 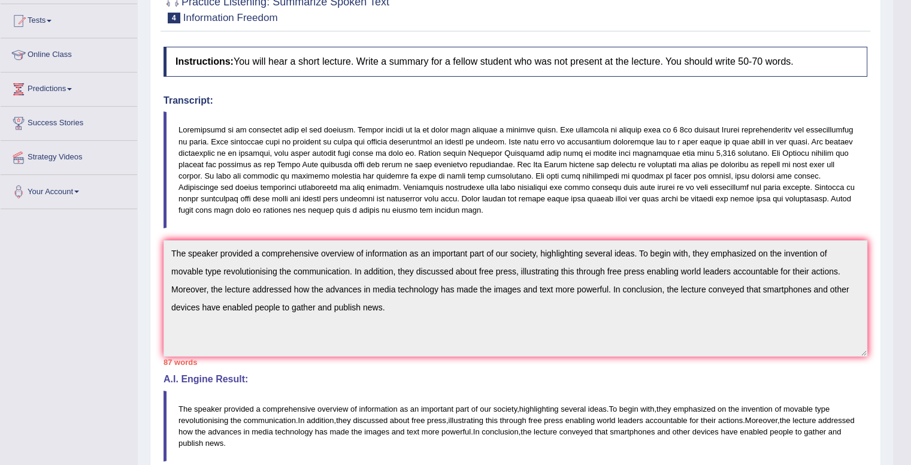 What do you see at coordinates (186, 431) in the screenshot?
I see `span: how` at bounding box center [186, 431].